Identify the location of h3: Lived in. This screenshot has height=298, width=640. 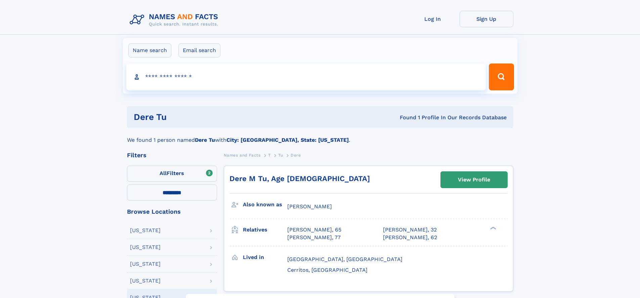
(265, 257).